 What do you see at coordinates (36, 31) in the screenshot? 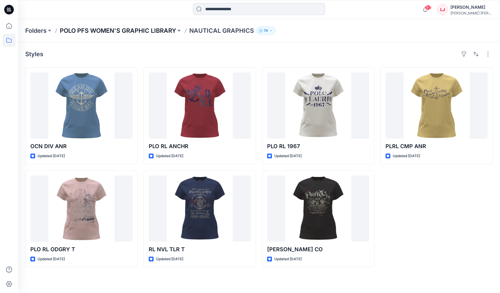
I see `p: Folders` at bounding box center [36, 31].